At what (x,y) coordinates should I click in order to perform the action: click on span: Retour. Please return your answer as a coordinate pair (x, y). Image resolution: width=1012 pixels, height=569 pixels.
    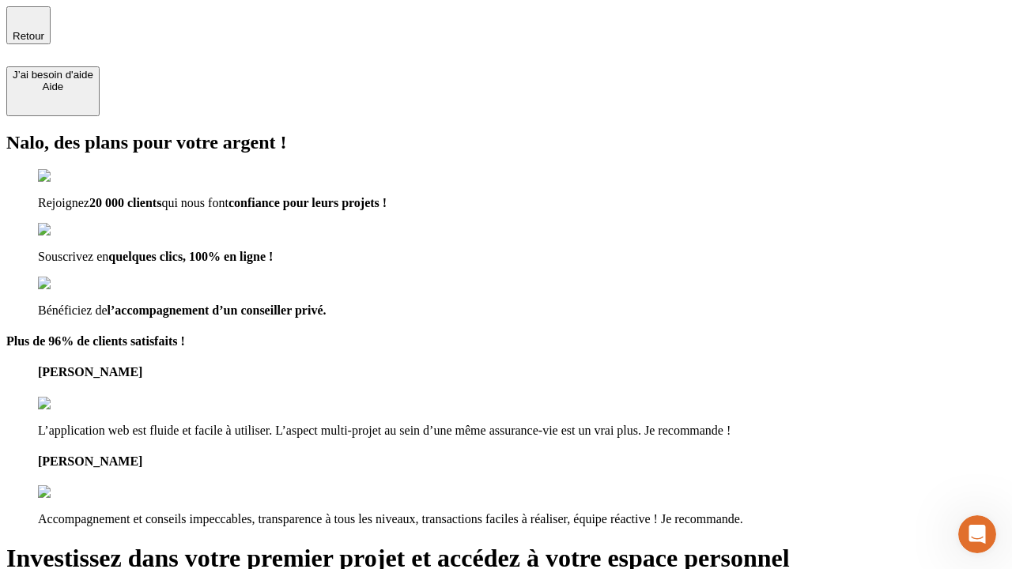
    Looking at the image, I should click on (28, 36).